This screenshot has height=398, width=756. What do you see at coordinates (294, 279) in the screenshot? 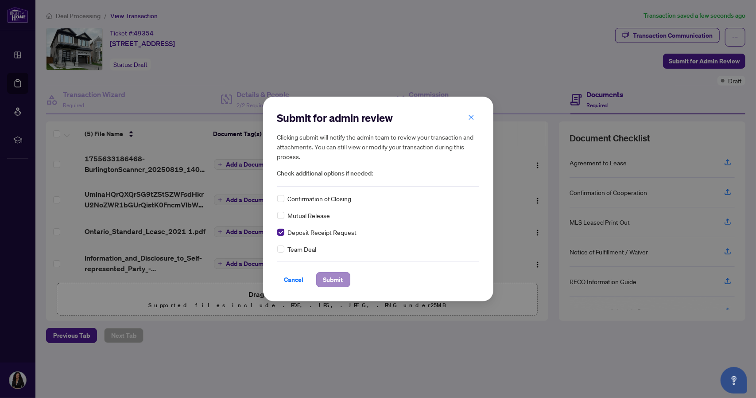
I see `button: Cancel` at bounding box center [294, 279].